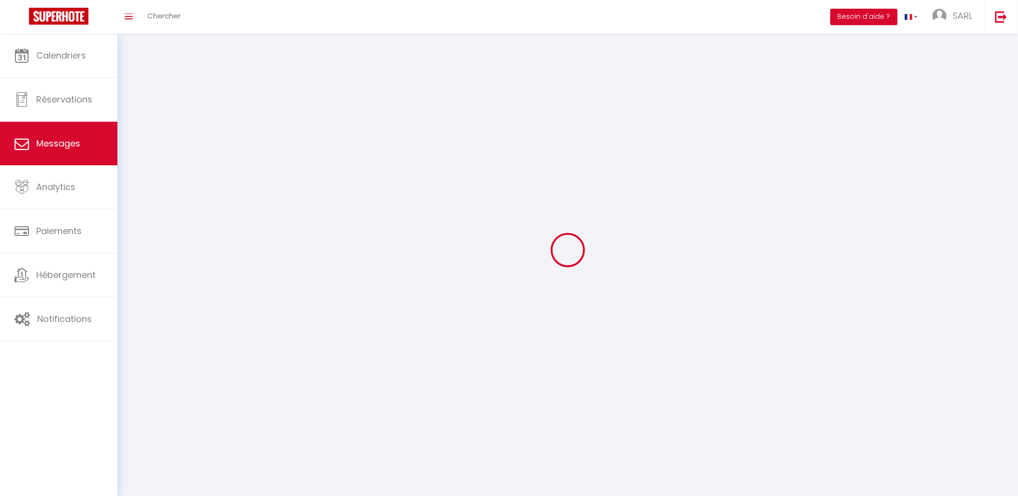 The width and height of the screenshot is (1018, 496). Describe the element at coordinates (61, 55) in the screenshot. I see `span: Calendriers` at that location.